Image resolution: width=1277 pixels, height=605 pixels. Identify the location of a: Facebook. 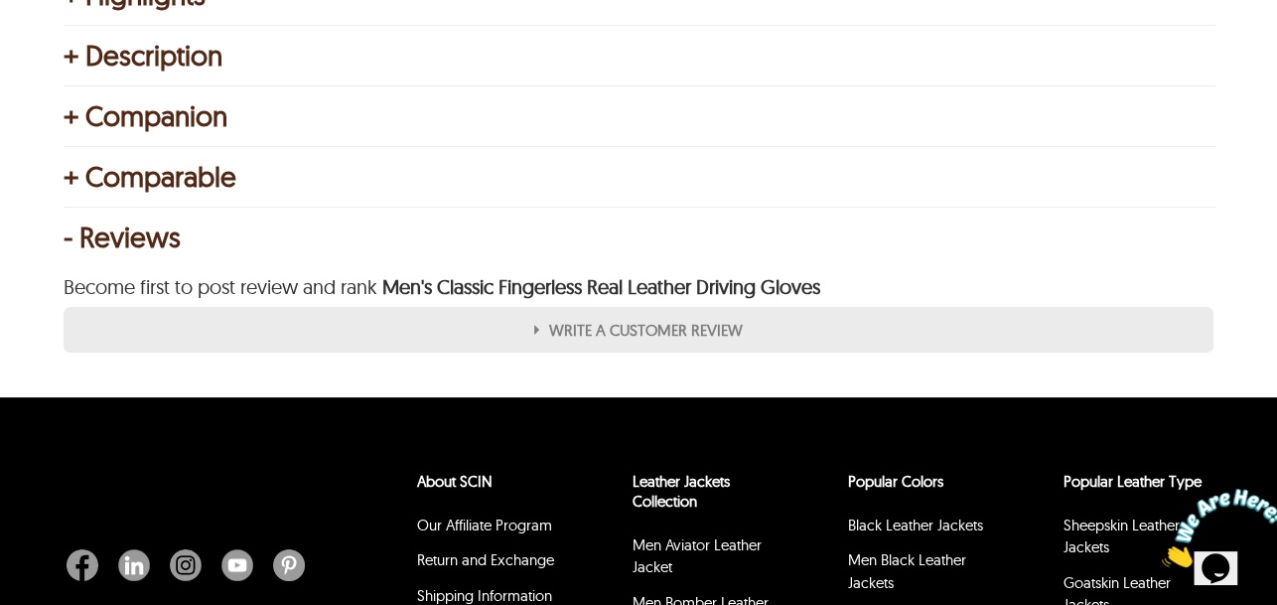
(87, 565).